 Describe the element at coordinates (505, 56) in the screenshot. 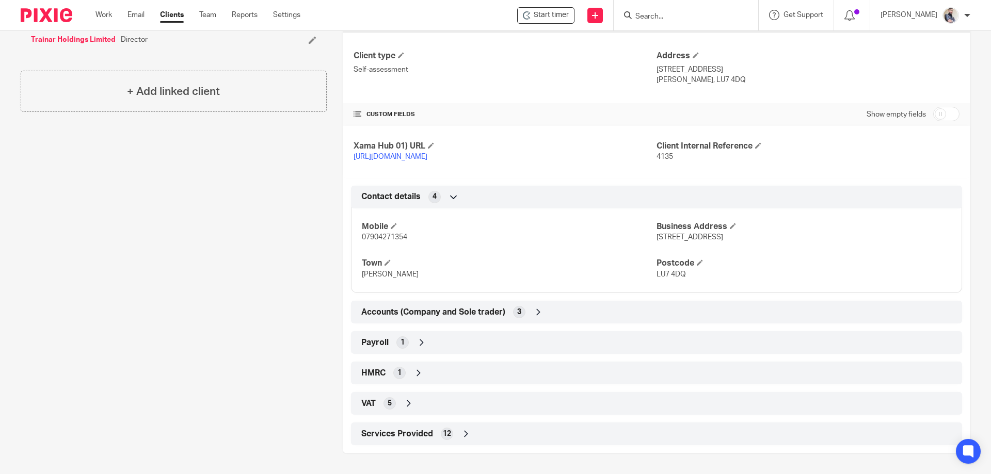

I see `h4: Client type` at that location.